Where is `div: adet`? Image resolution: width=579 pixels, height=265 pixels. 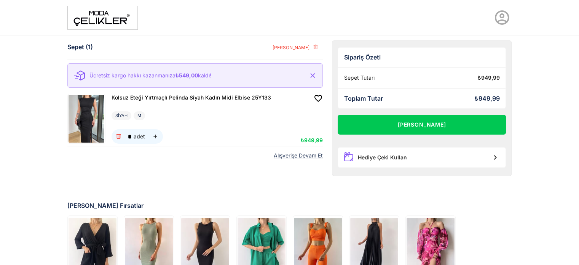 div: adet is located at coordinates (139, 136).